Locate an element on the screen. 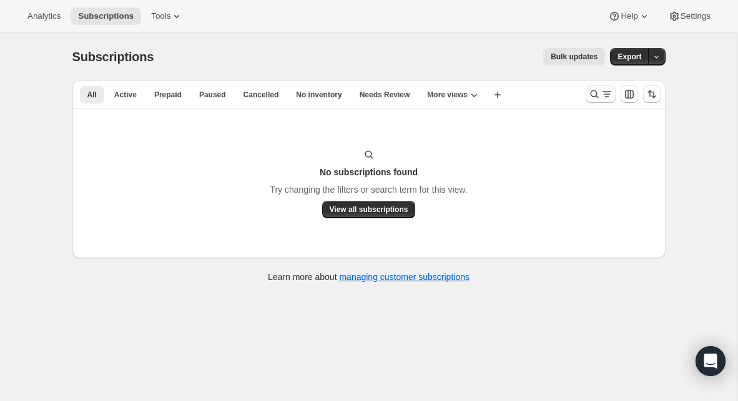 Image resolution: width=738 pixels, height=401 pixels. button: Subscriptions is located at coordinates (106, 16).